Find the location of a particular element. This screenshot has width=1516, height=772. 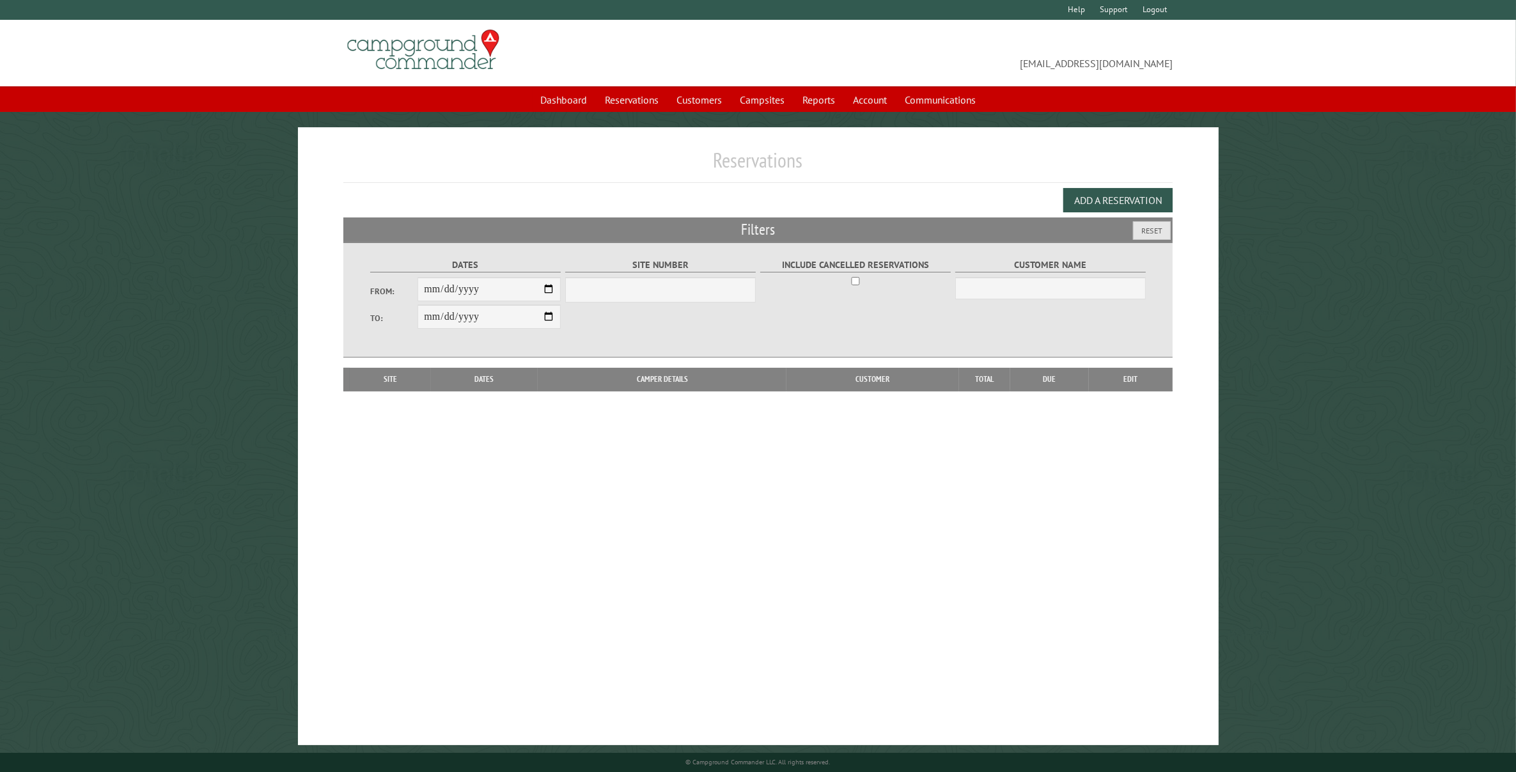

label: Include Cancelled Reservations is located at coordinates (856, 265).